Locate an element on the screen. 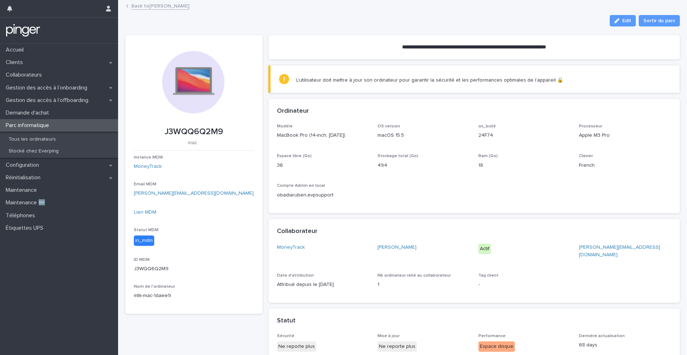  a: Lien MDM is located at coordinates (145, 212).